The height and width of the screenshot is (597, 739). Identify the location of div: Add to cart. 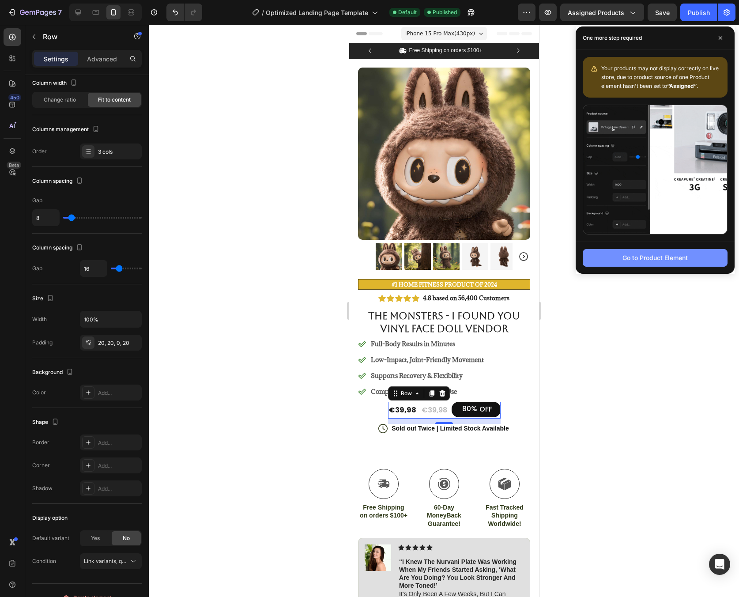
(95, 424).